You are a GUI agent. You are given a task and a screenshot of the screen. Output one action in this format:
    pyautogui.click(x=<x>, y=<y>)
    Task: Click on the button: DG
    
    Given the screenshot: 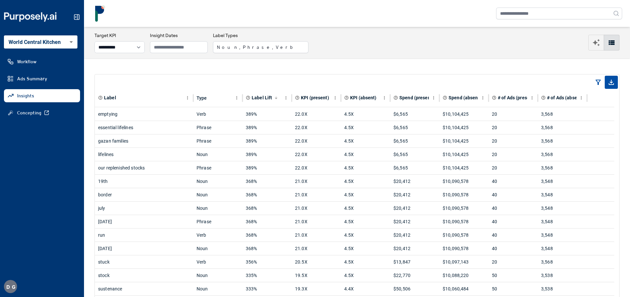 What is the action you would take?
    pyautogui.click(x=11, y=287)
    